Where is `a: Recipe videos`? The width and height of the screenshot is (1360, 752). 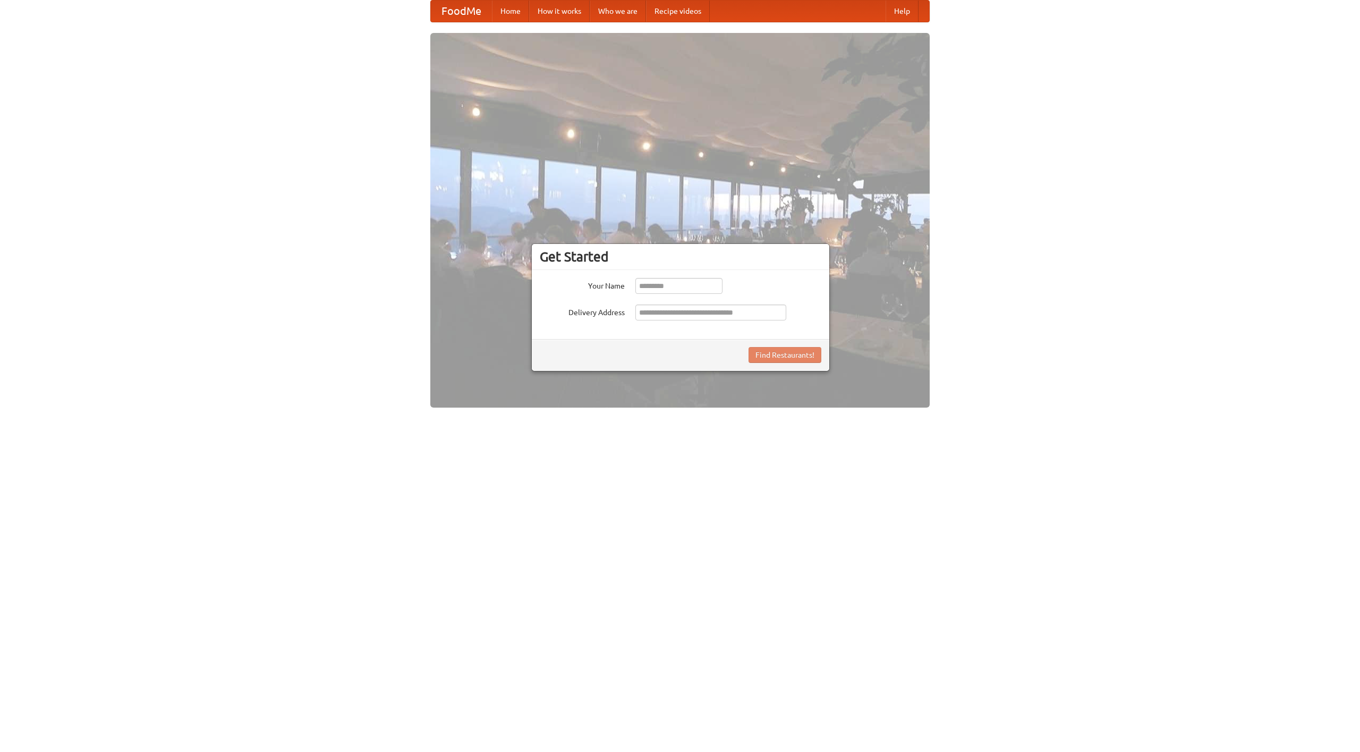 a: Recipe videos is located at coordinates (678, 11).